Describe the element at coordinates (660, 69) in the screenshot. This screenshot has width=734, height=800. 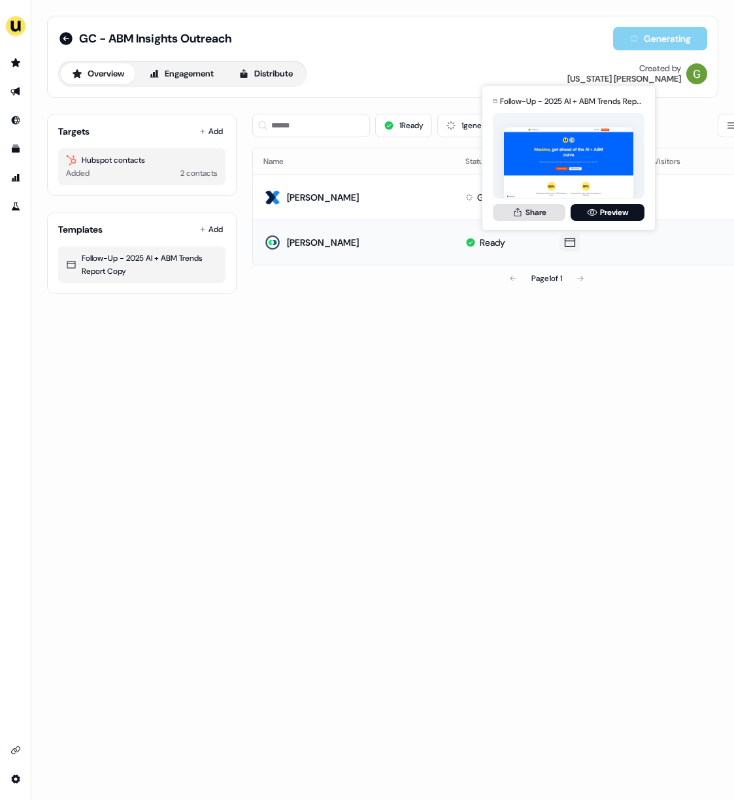
I see `div: Created by` at that location.